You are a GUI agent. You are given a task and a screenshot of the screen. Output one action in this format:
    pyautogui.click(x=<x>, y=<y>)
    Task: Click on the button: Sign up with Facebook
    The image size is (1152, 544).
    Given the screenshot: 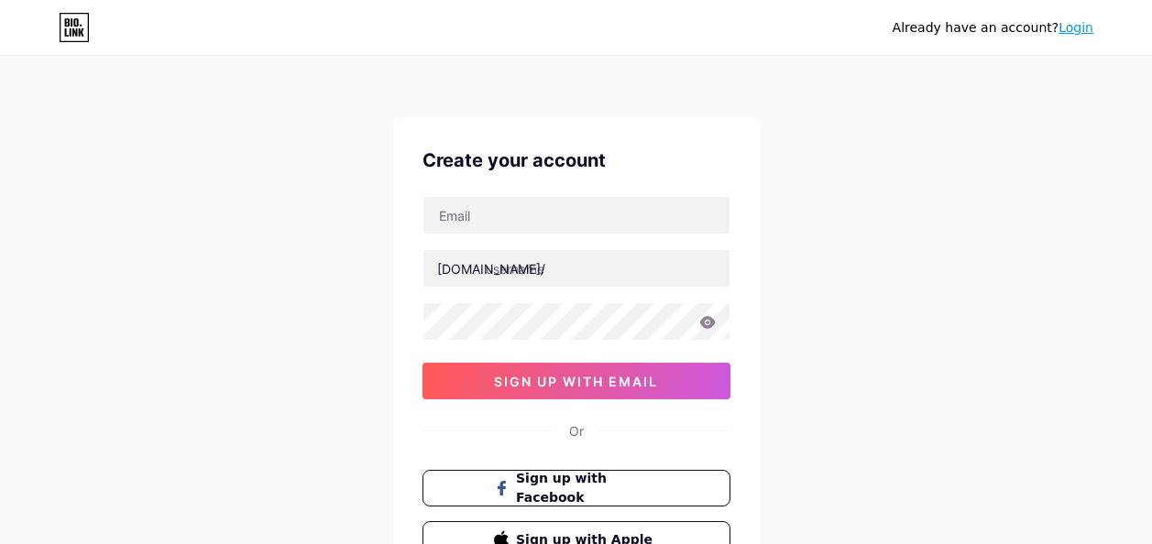 What is the action you would take?
    pyautogui.click(x=576, y=488)
    